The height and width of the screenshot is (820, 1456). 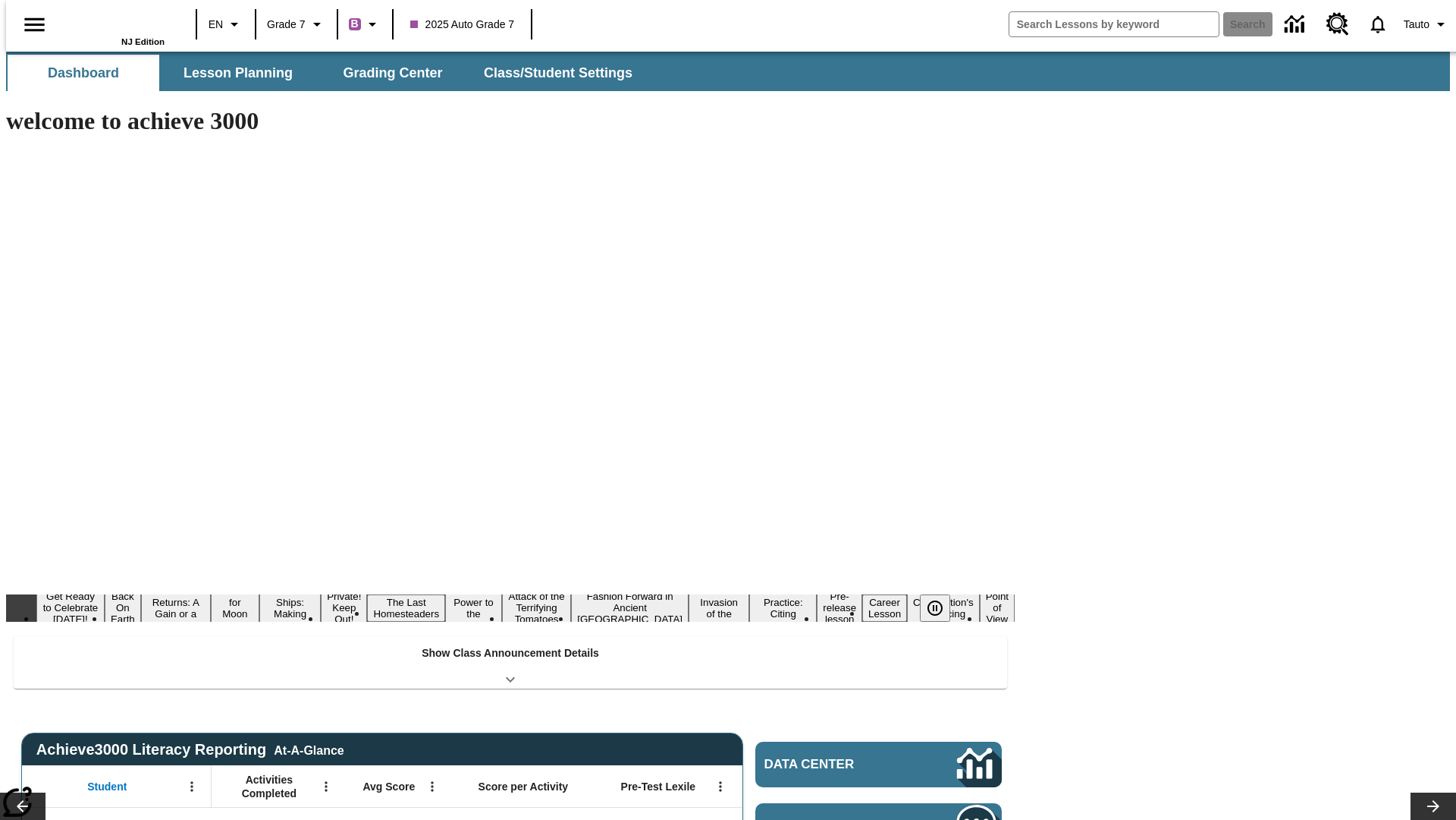 I want to click on button: Slide 2 Back On Earth, so click(x=123, y=607).